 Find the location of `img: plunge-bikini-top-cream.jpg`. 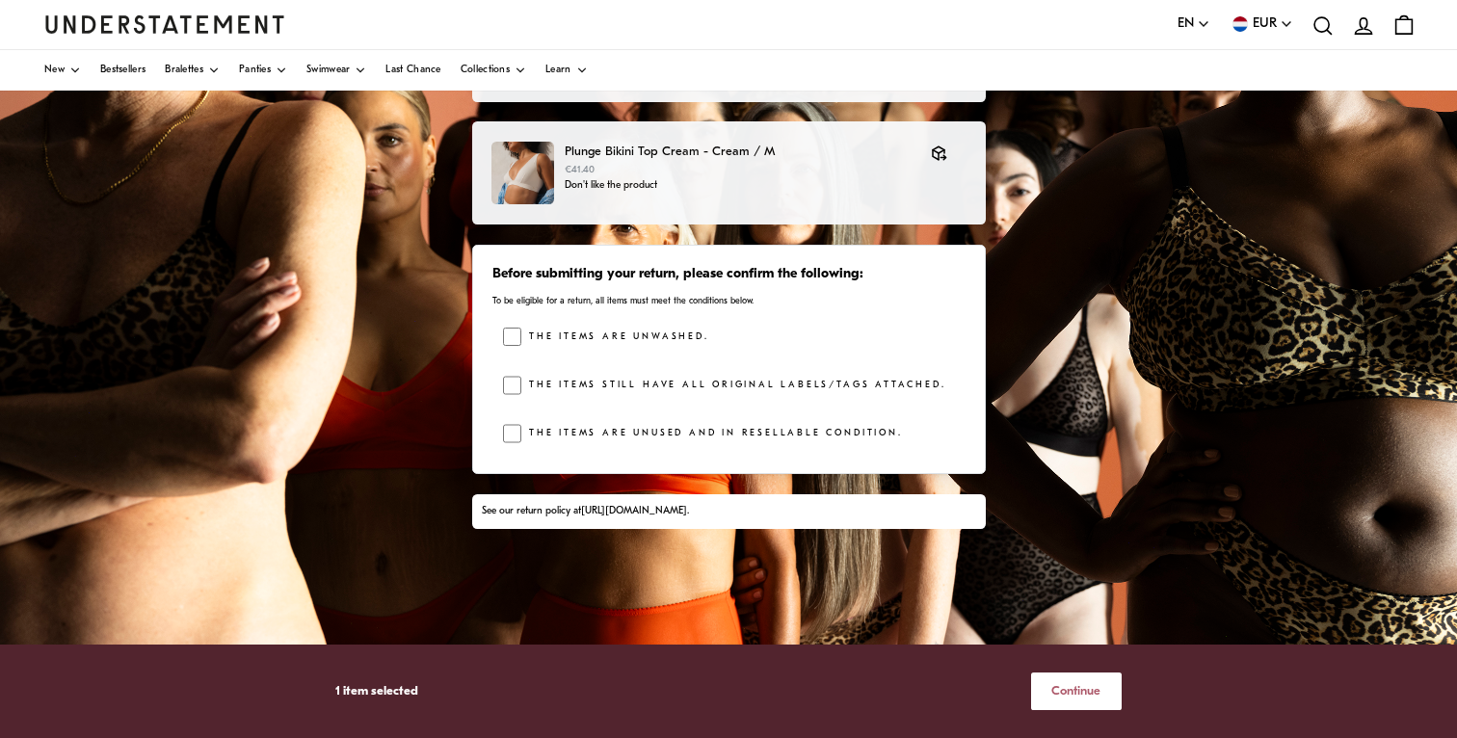

img: plunge-bikini-top-cream.jpg is located at coordinates (522, 172).